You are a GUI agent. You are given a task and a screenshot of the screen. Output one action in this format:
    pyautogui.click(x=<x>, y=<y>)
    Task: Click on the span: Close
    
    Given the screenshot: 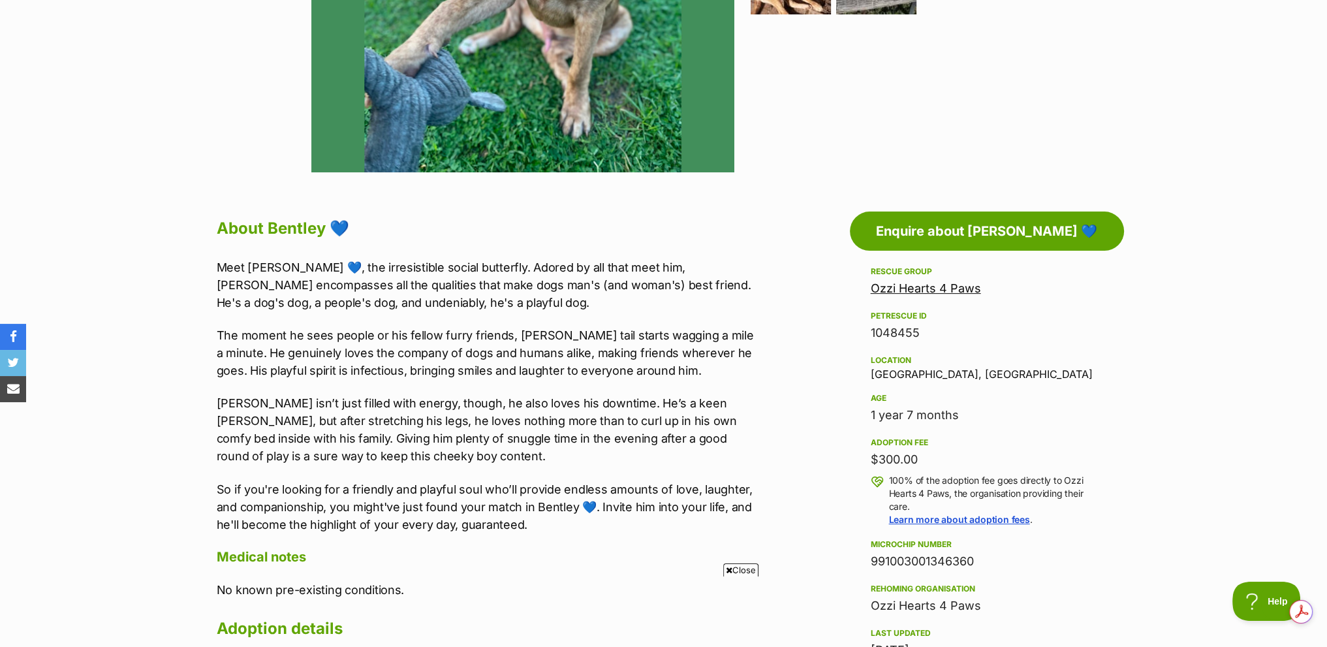 What is the action you would take?
    pyautogui.click(x=741, y=570)
    